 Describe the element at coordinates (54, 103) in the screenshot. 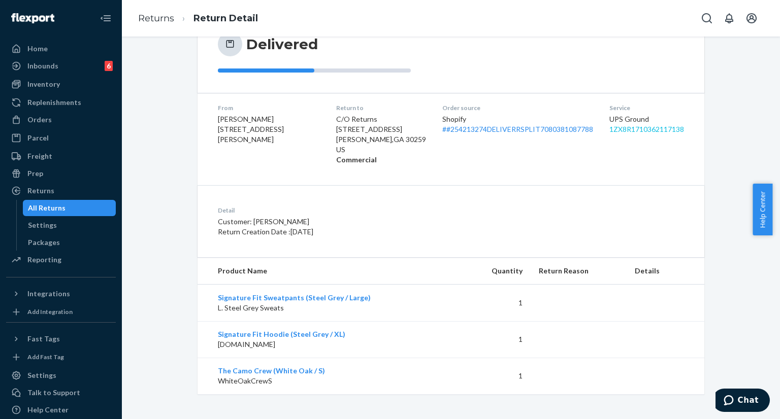

I see `div: Replenishments` at that location.